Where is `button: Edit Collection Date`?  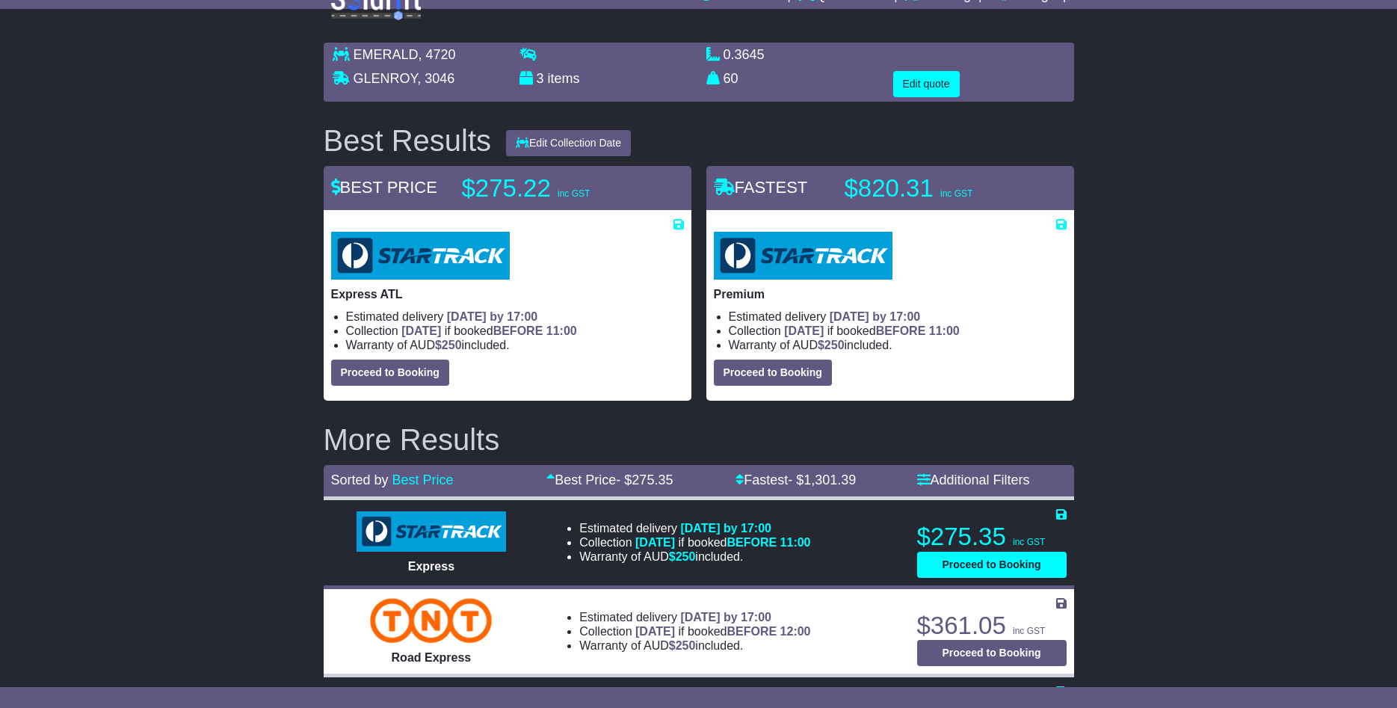
button: Edit Collection Date is located at coordinates (568, 143).